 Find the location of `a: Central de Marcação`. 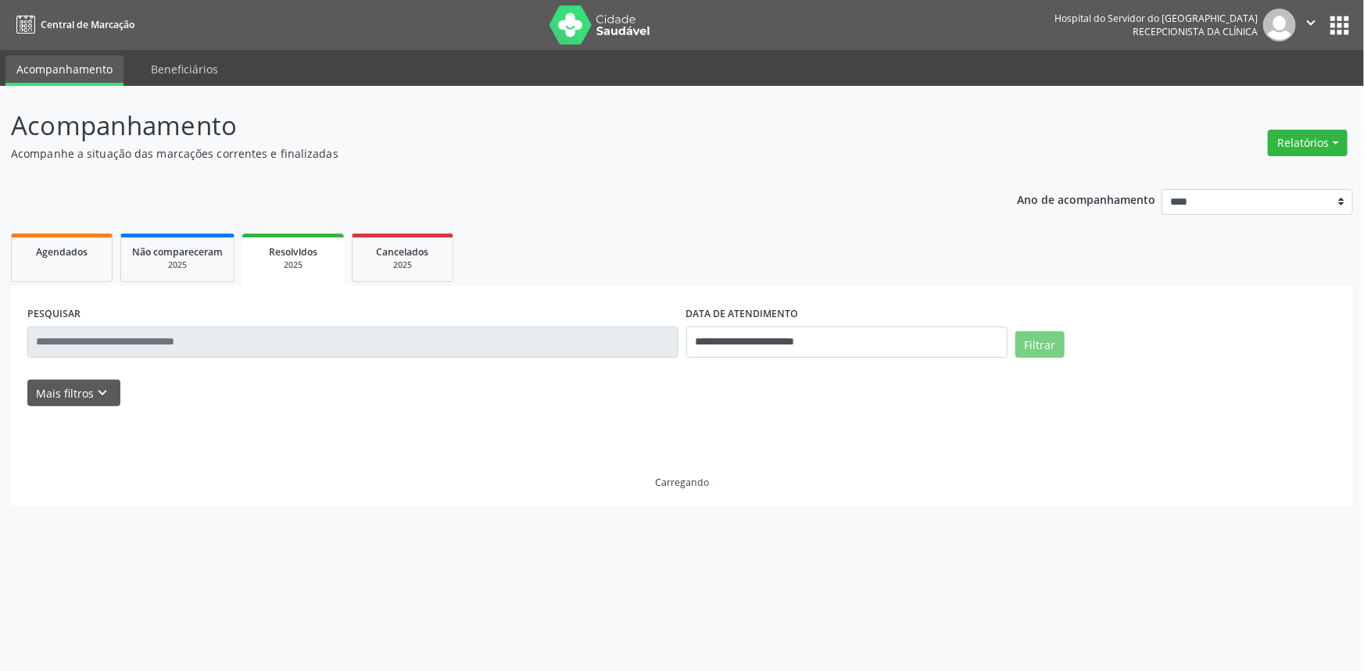

a: Central de Marcação is located at coordinates (73, 24).